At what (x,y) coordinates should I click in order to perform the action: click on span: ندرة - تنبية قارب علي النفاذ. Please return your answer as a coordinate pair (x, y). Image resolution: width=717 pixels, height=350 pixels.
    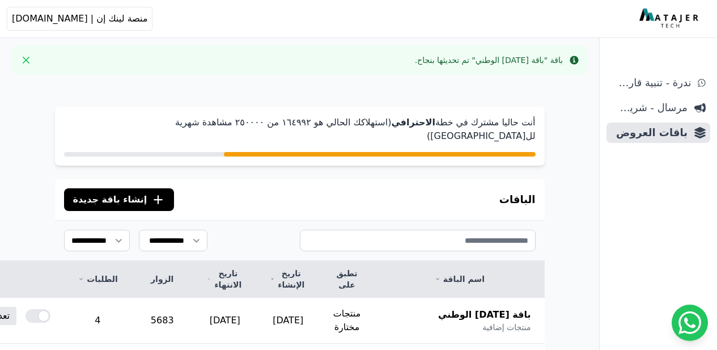
    Looking at the image, I should click on (651, 83).